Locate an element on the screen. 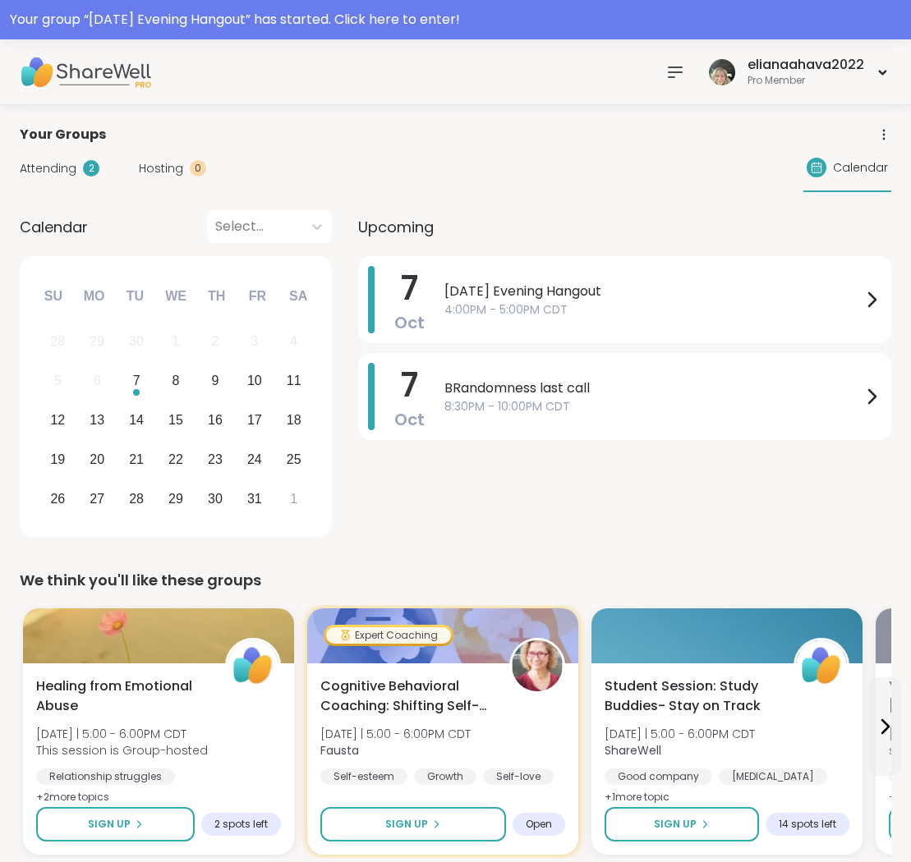  div: Pro Member is located at coordinates (806, 80).